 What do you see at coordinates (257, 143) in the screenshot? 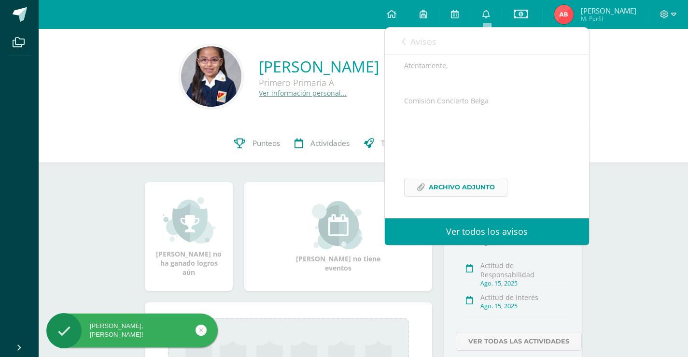
I see `a: Punteos` at bounding box center [257, 143].